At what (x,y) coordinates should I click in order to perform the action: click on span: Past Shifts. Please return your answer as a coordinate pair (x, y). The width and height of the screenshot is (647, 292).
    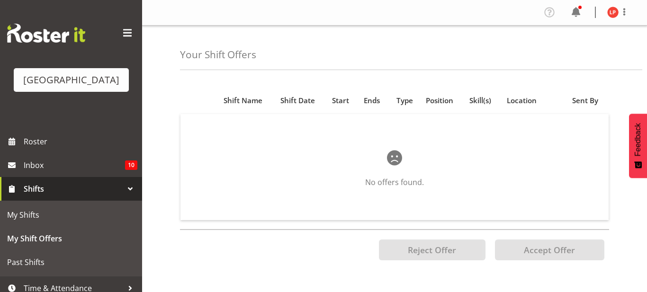
    Looking at the image, I should click on (71, 262).